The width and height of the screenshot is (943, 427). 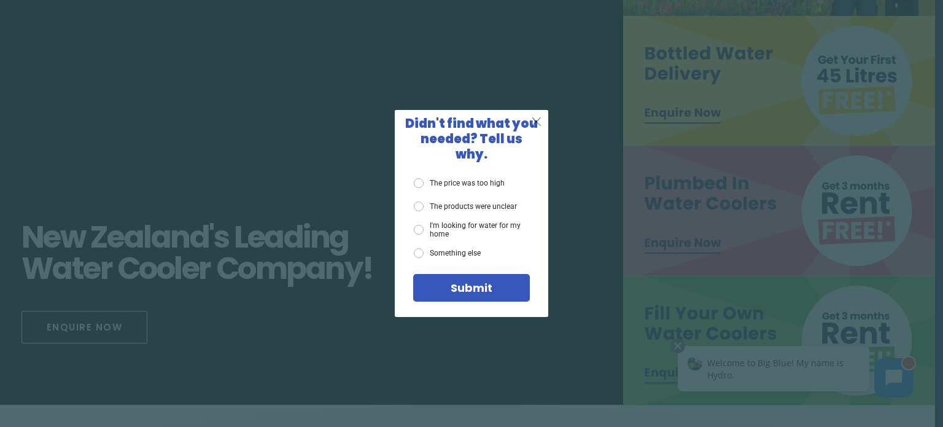 What do you see at coordinates (472, 230) in the screenshot?
I see `label: I'm looking for water for my home` at bounding box center [472, 230].